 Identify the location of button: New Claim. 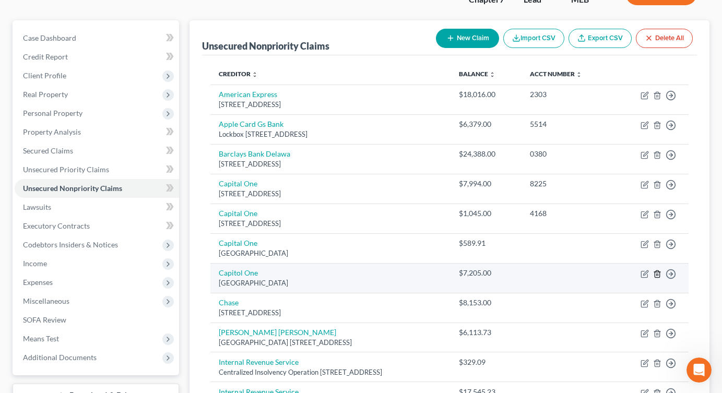
(467, 38).